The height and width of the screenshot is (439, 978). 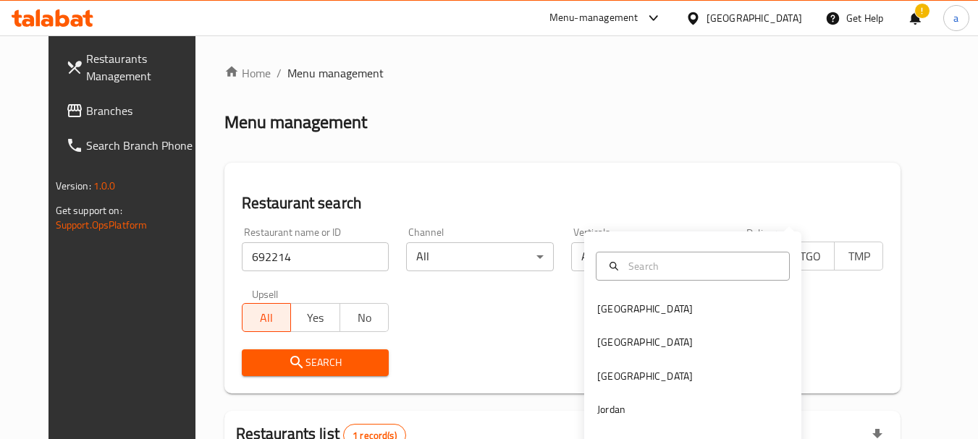 I want to click on label: Upsell, so click(x=265, y=294).